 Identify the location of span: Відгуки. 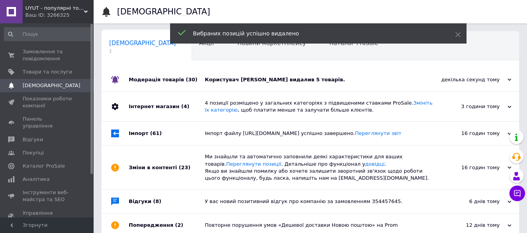
(33, 140).